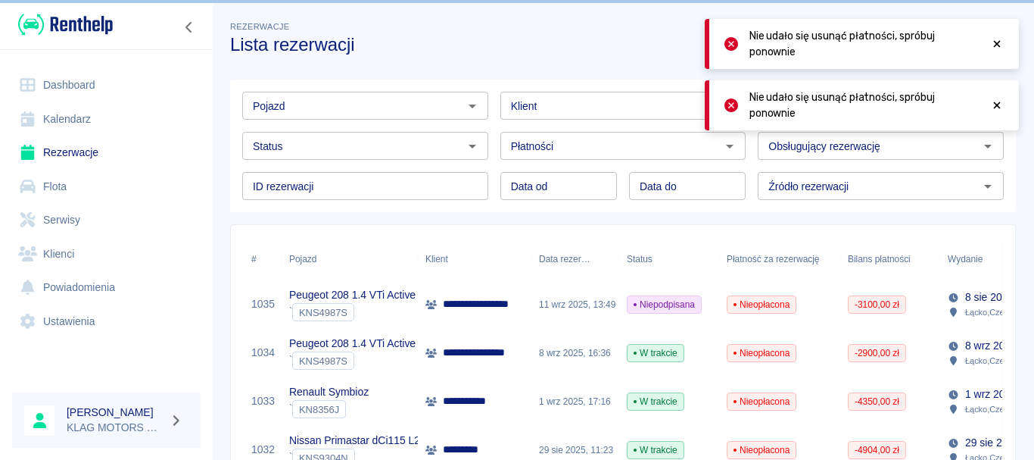 Image resolution: width=1034 pixels, height=460 pixels. What do you see at coordinates (561, 45) in the screenshot?
I see `h3: Lista rezerwacji` at bounding box center [561, 45].